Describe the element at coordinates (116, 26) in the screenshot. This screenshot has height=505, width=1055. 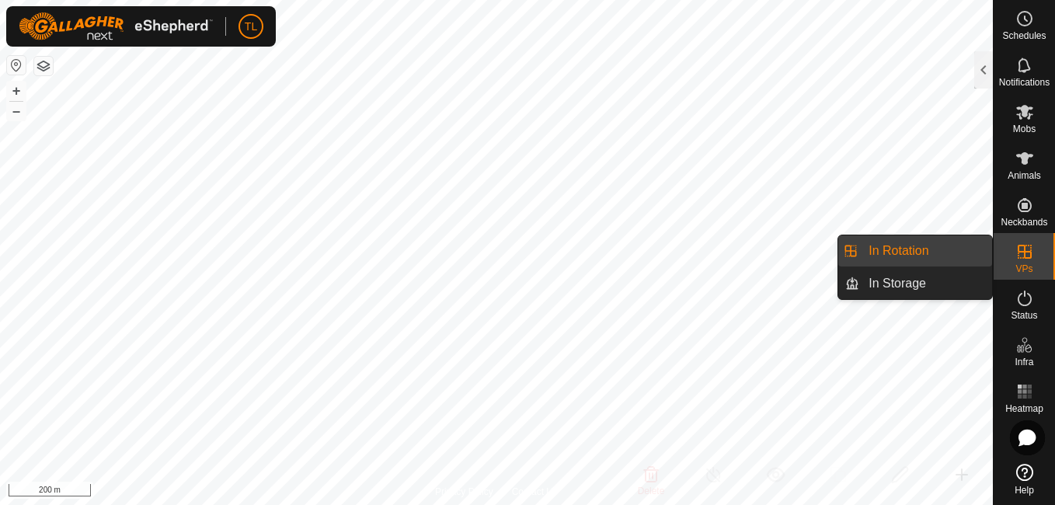
I see `img: Gallagher Logo` at that location.